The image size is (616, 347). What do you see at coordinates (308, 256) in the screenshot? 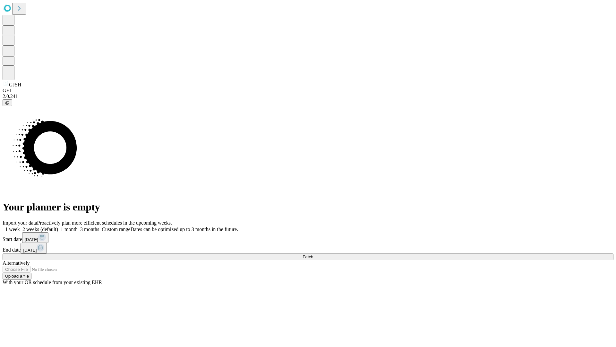
I see `button: Fetch` at bounding box center [308, 256].